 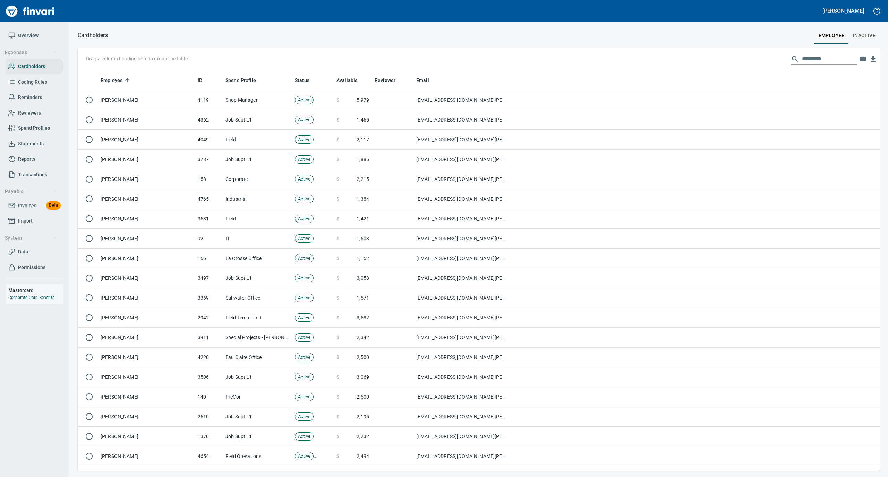 I want to click on a: Import, so click(x=34, y=221).